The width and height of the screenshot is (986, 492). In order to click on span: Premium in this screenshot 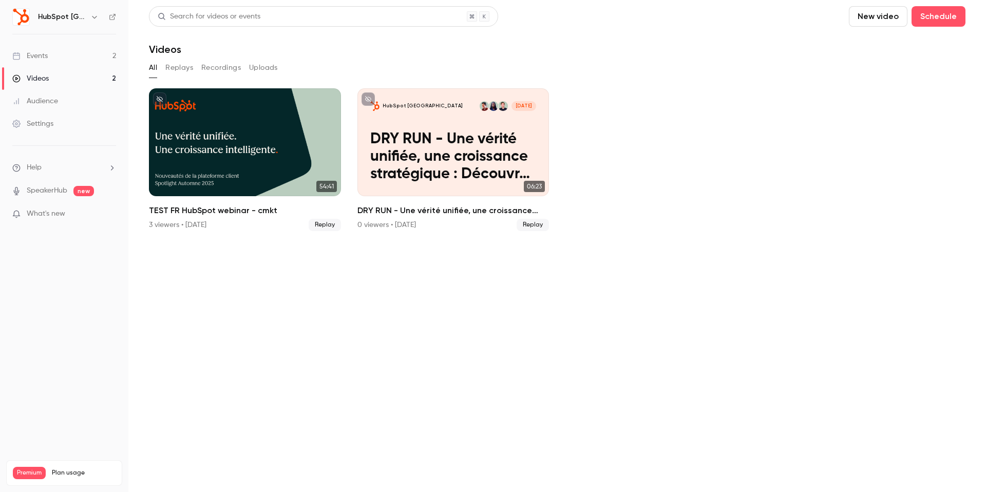, I will do `click(29, 473)`.